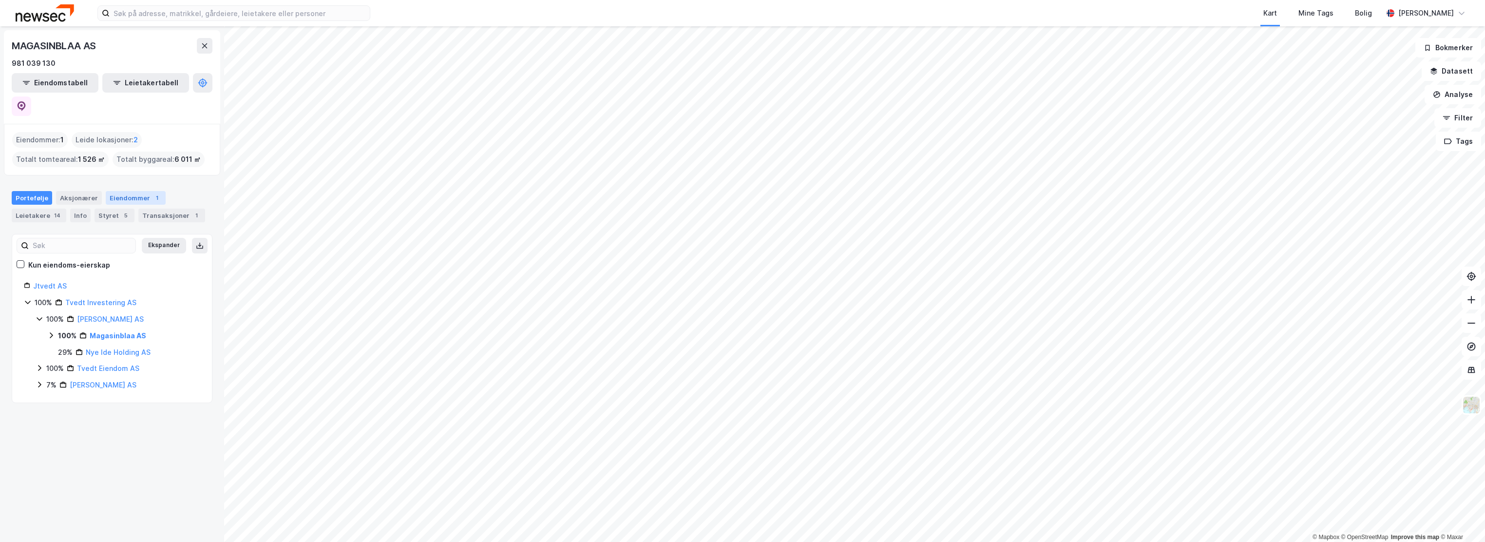 This screenshot has width=1485, height=542. What do you see at coordinates (1316, 13) in the screenshot?
I see `div: Mine Tags` at bounding box center [1316, 13].